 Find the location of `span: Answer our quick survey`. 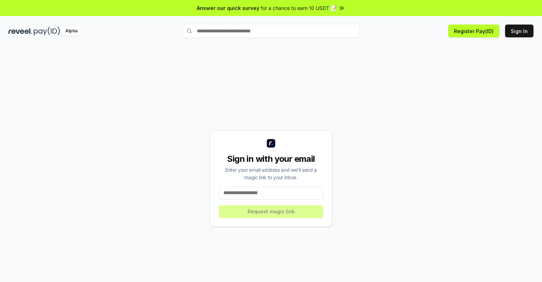

span: Answer our quick survey is located at coordinates (228, 8).